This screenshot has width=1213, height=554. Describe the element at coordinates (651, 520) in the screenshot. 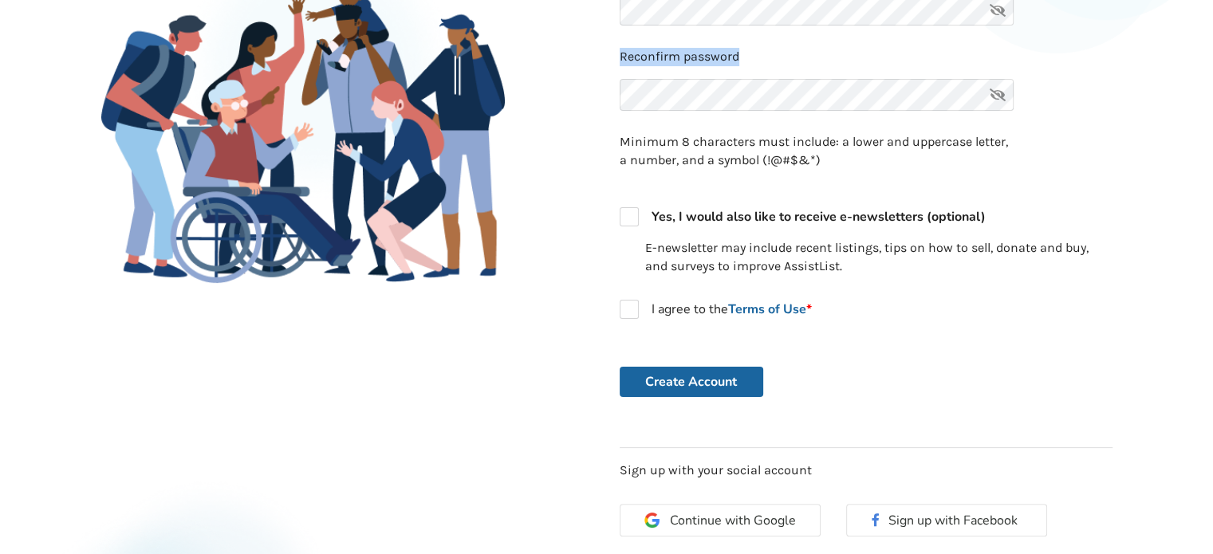

I see `img: Google Icon` at that location.